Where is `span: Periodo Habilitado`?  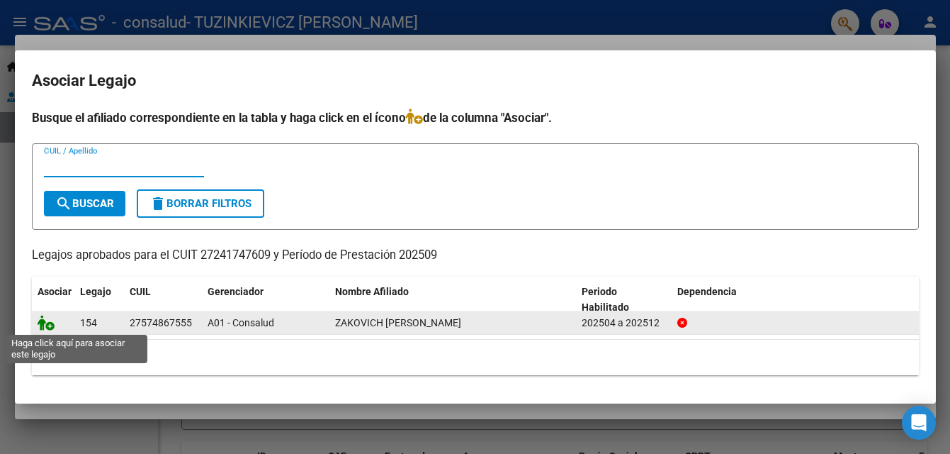 span: Periodo Habilitado is located at coordinates (605, 299).